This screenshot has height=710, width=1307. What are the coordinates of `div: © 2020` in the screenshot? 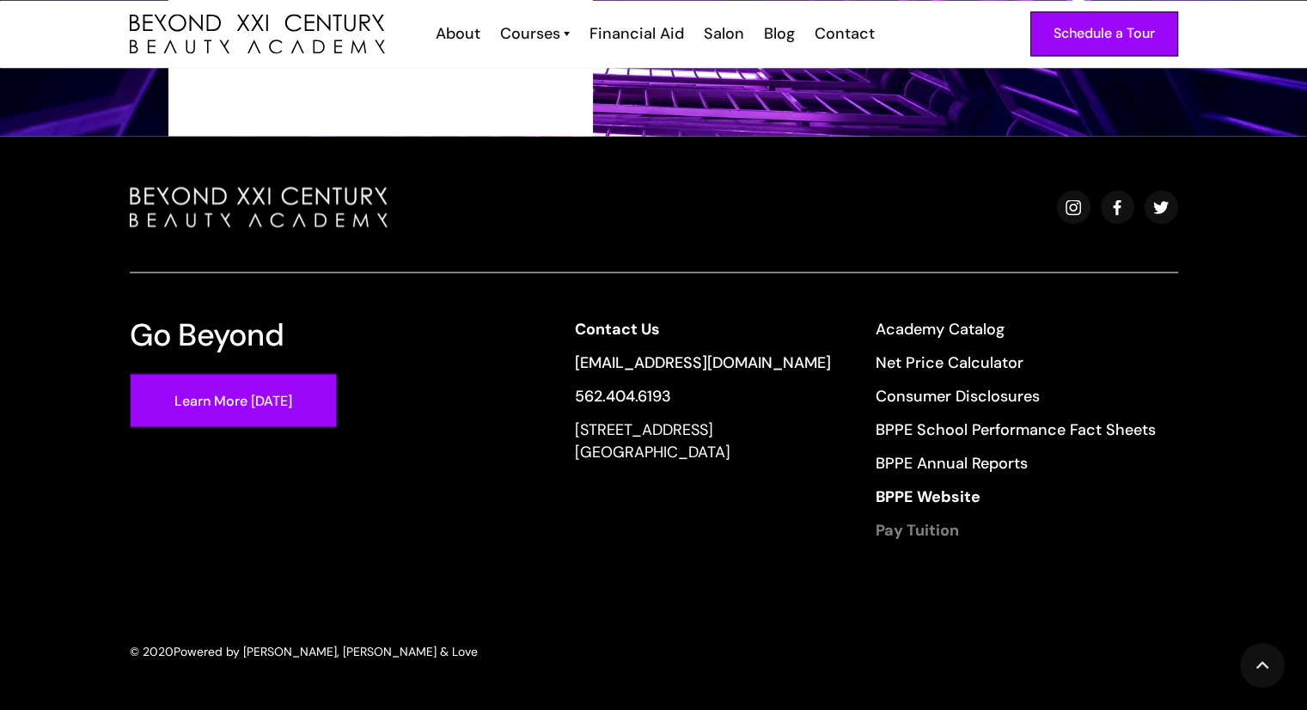 It's located at (151, 650).